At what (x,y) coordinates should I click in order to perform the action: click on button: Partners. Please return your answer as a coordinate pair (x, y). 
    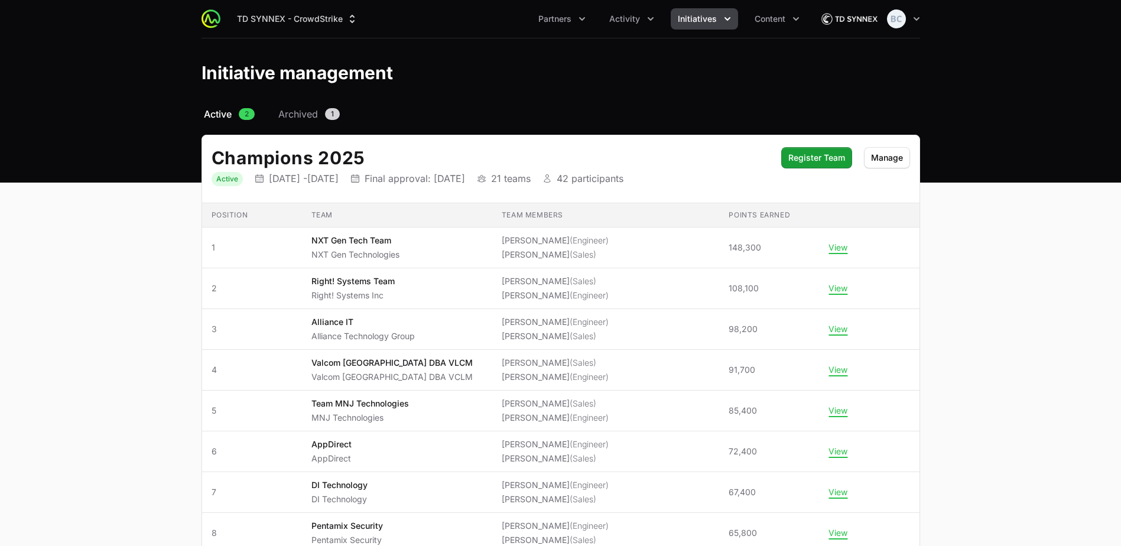
    Looking at the image, I should click on (562, 19).